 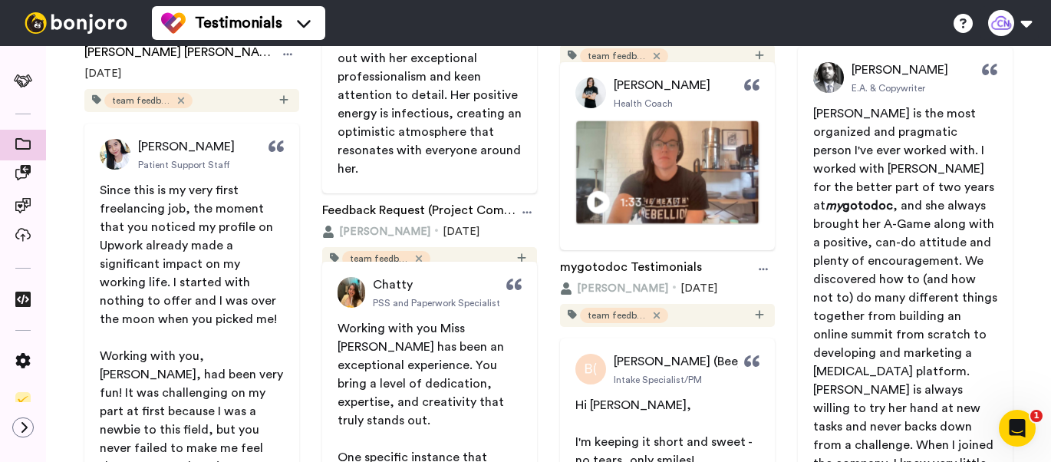 What do you see at coordinates (437, 303) in the screenshot?
I see `span: PSS and Paperwork Specialist` at bounding box center [437, 303].